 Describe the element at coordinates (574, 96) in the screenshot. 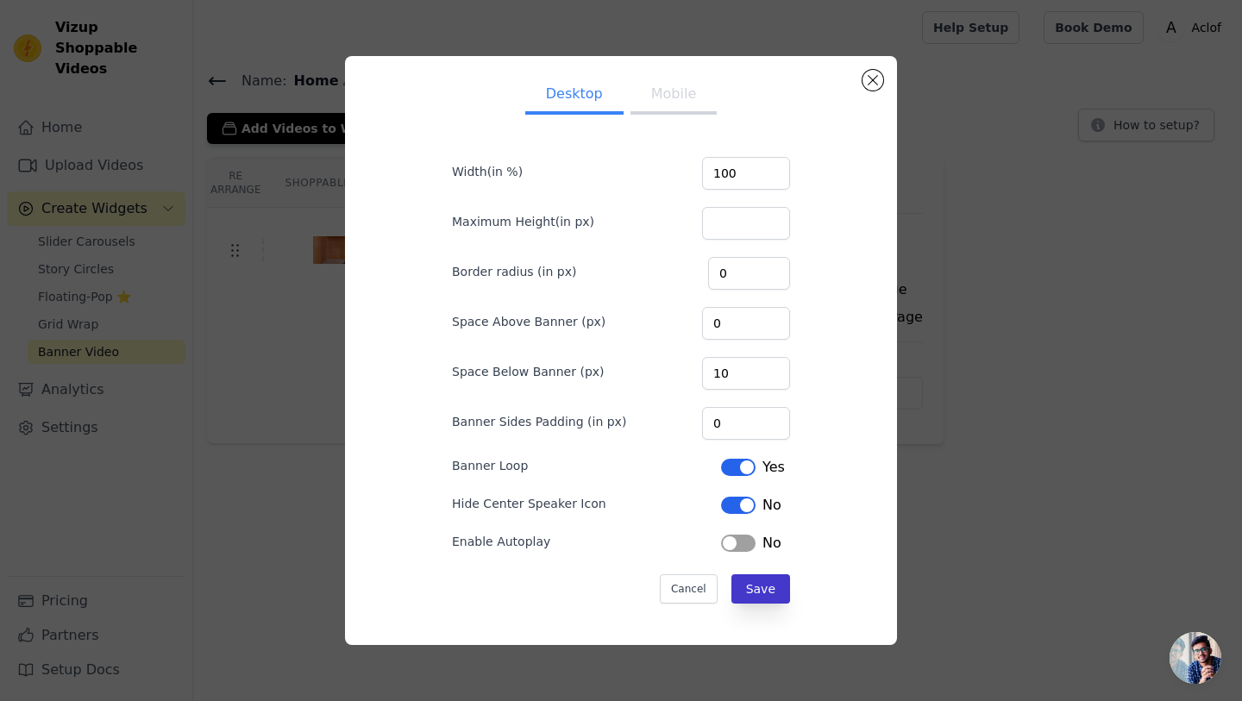

I see `button: Desktop` at that location.